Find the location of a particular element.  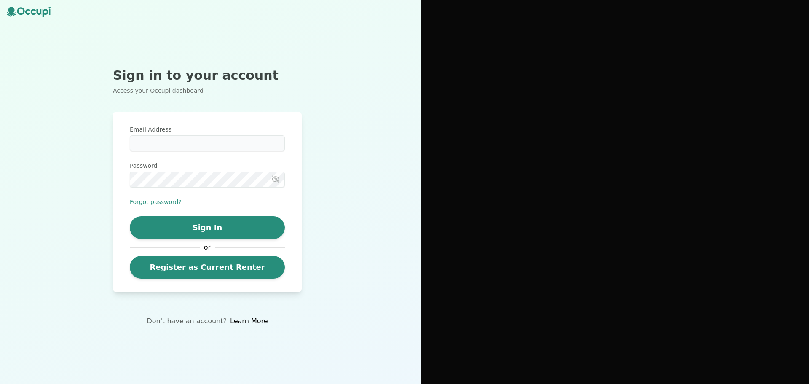

span: or is located at coordinates (207, 247).